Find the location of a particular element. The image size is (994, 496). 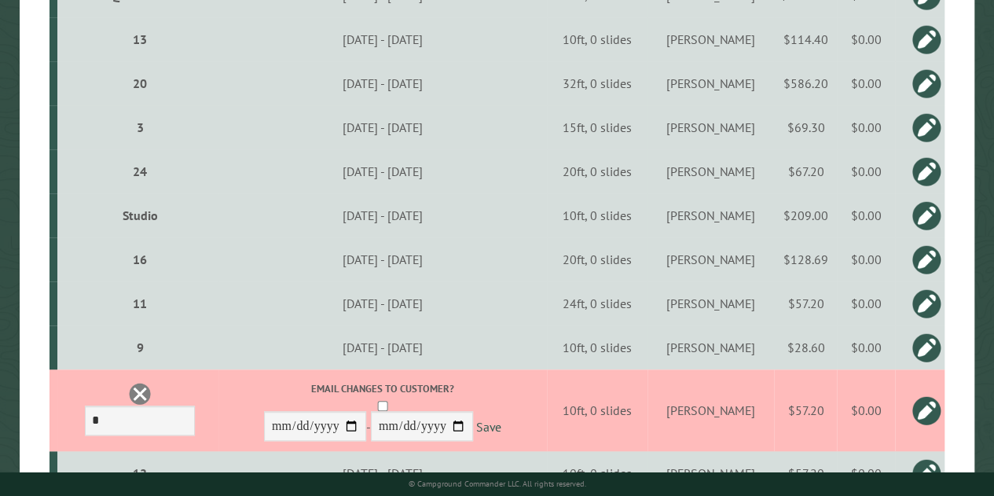

small: © Campground Commander LLC. All rights reserved. is located at coordinates (496, 483).